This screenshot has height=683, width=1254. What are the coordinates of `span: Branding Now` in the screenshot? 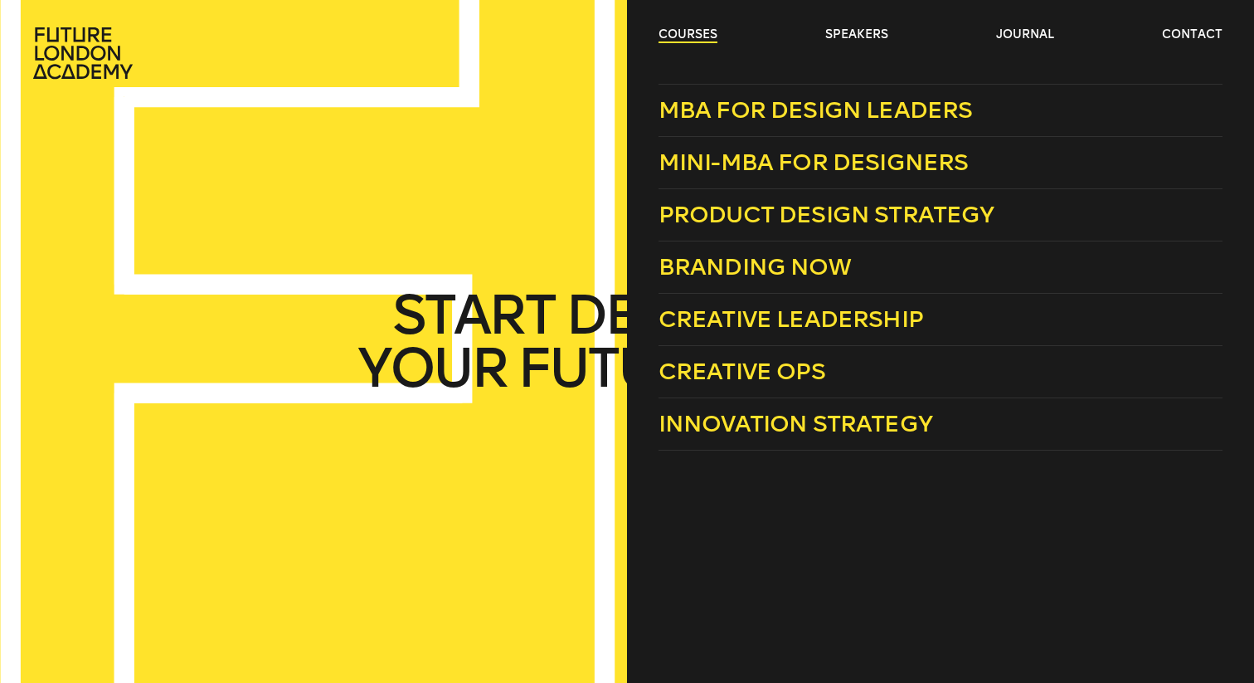 It's located at (755, 266).